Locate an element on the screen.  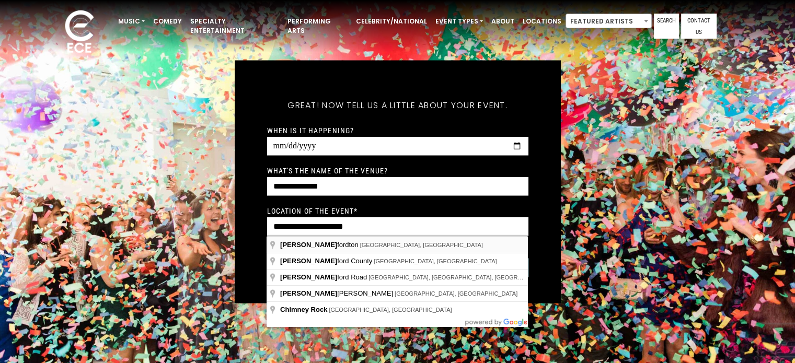
label: Location of the event is located at coordinates (312, 211).